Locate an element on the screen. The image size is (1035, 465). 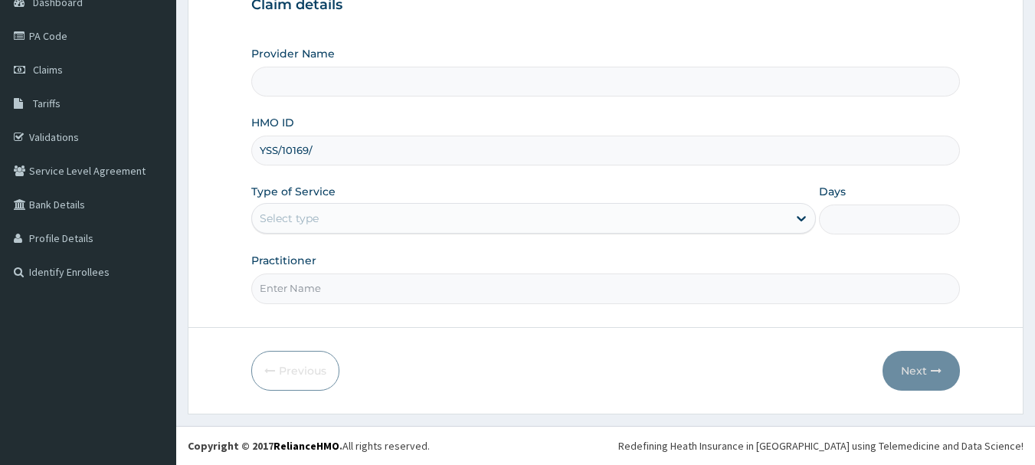
label: HMO ID is located at coordinates (273, 123).